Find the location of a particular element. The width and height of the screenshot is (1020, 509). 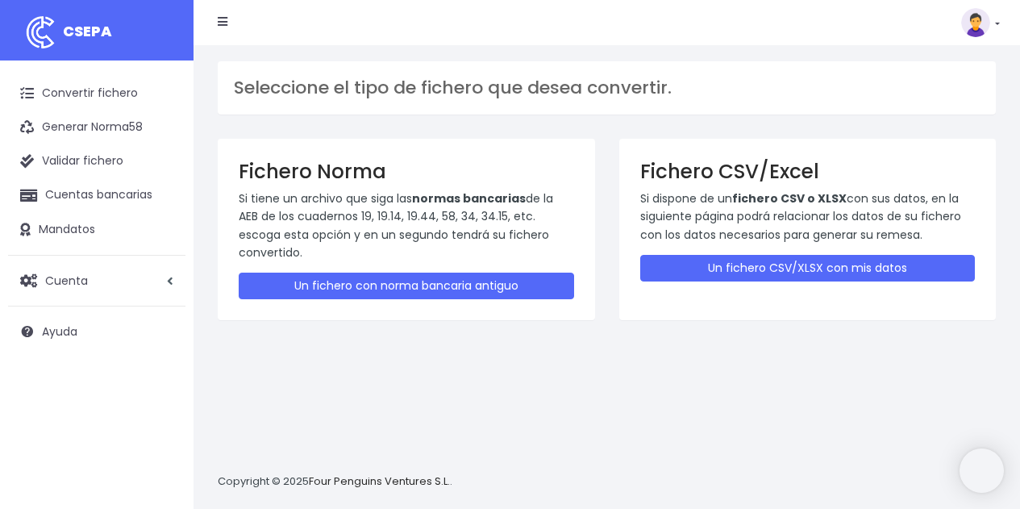

a: Generar Norma58 is located at coordinates (97, 127).